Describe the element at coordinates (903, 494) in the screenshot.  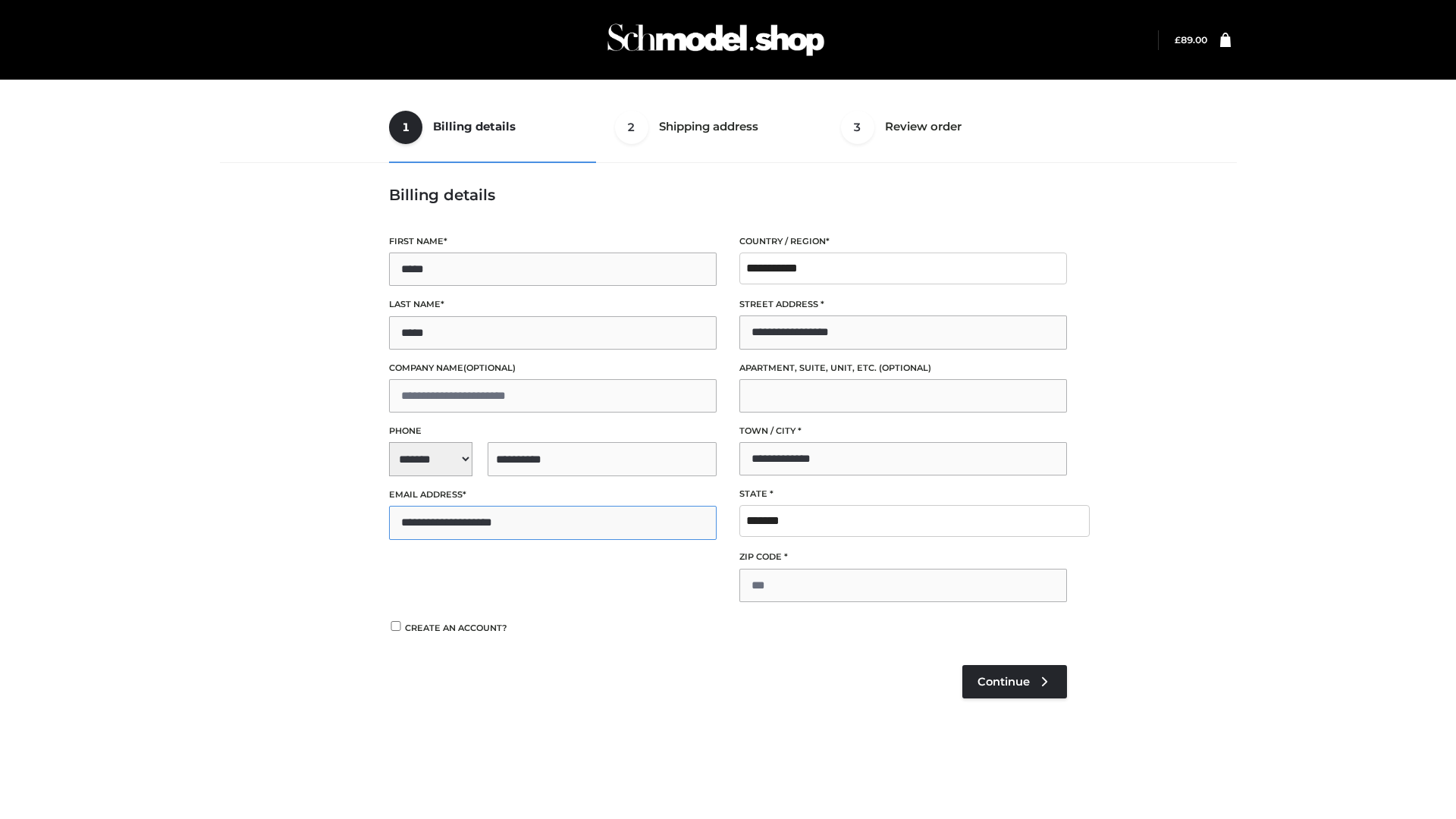
I see `label: State` at that location.